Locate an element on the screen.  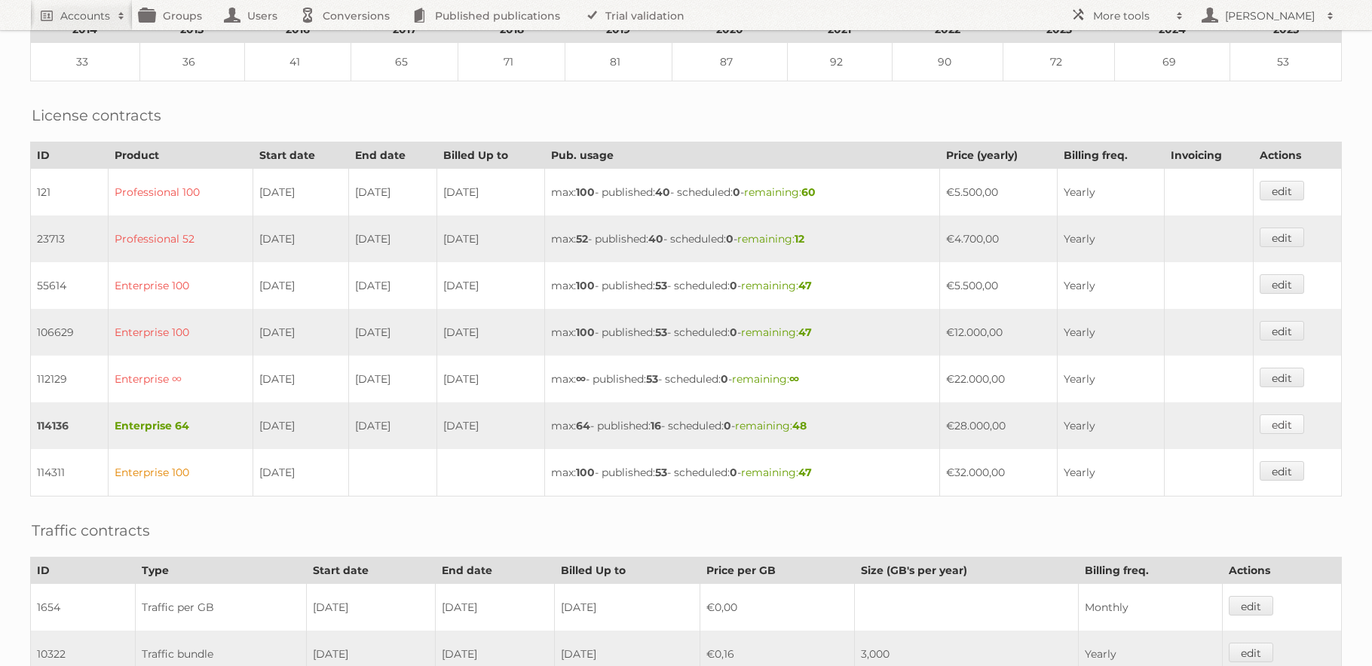
td: 114311 is located at coordinates (69, 473).